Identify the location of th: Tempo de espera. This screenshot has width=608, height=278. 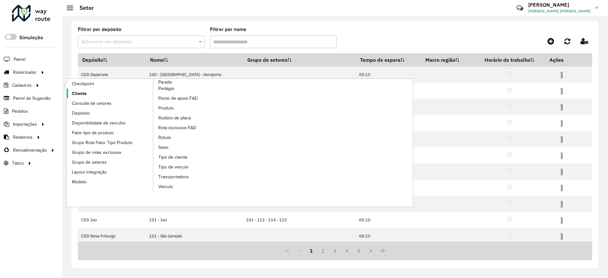
(389, 60).